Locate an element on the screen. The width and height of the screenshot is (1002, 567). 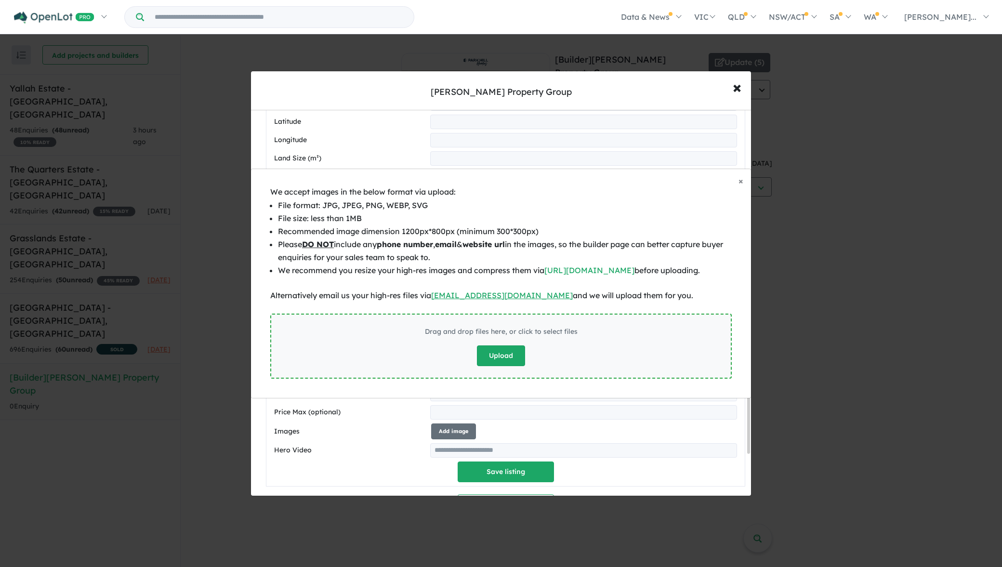
b: website url is located at coordinates (483, 244).